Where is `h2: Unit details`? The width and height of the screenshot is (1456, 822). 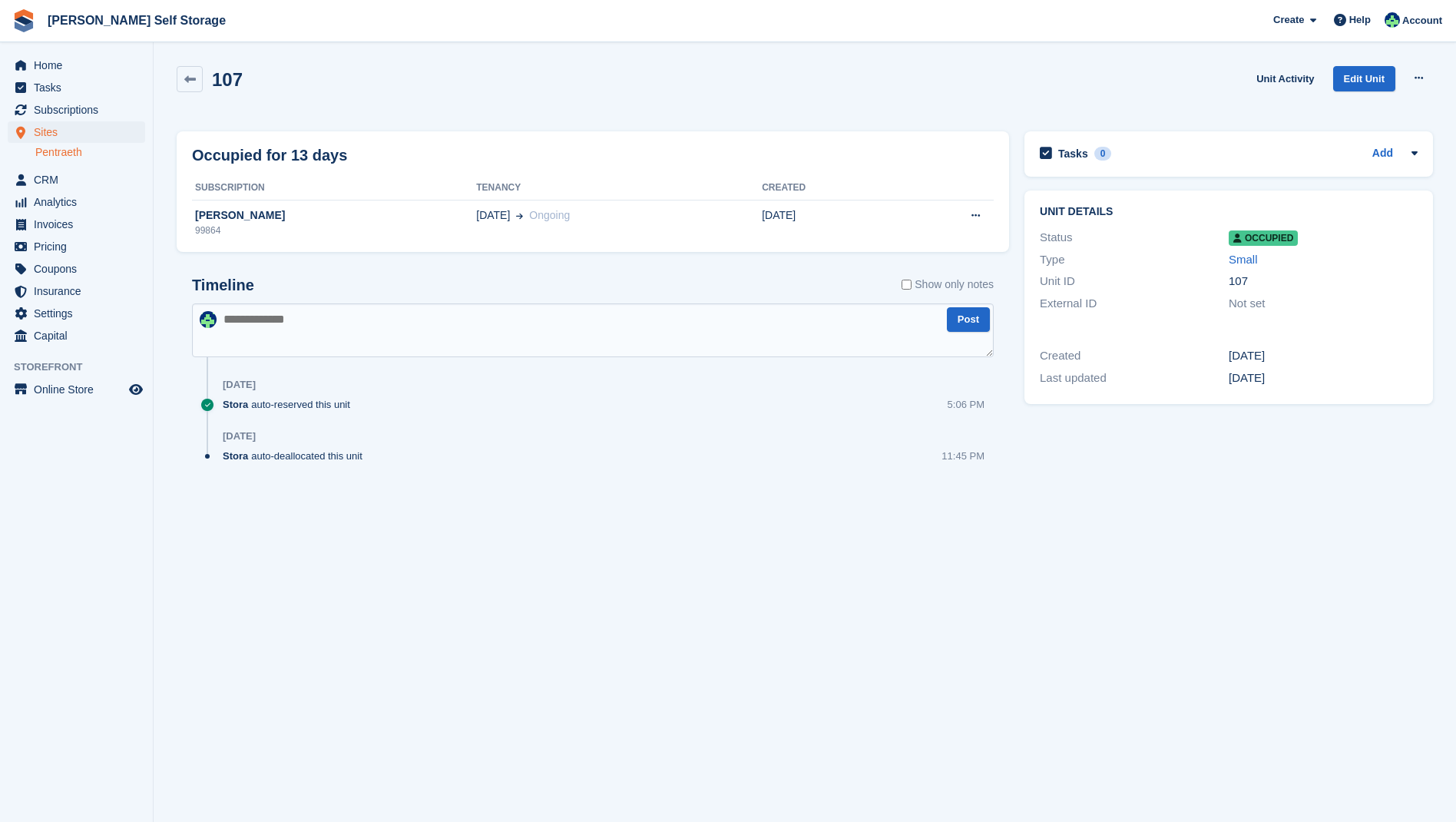 h2: Unit details is located at coordinates (1230, 212).